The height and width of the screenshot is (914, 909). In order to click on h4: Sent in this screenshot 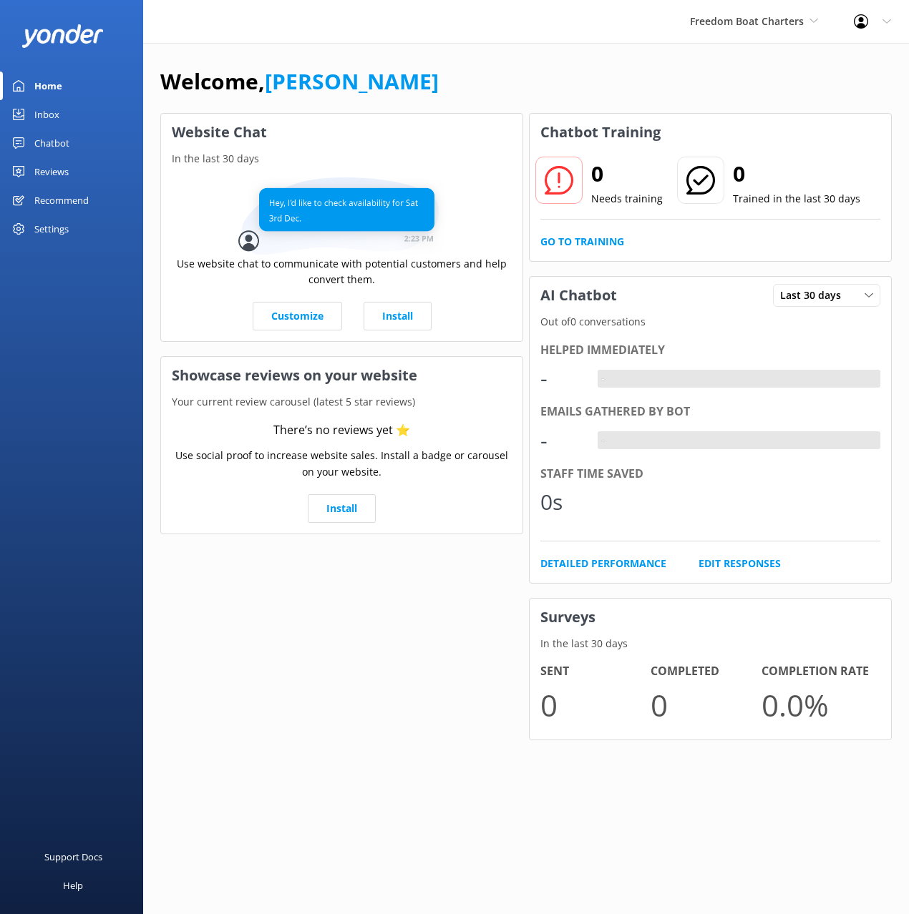, I will do `click(595, 672)`.